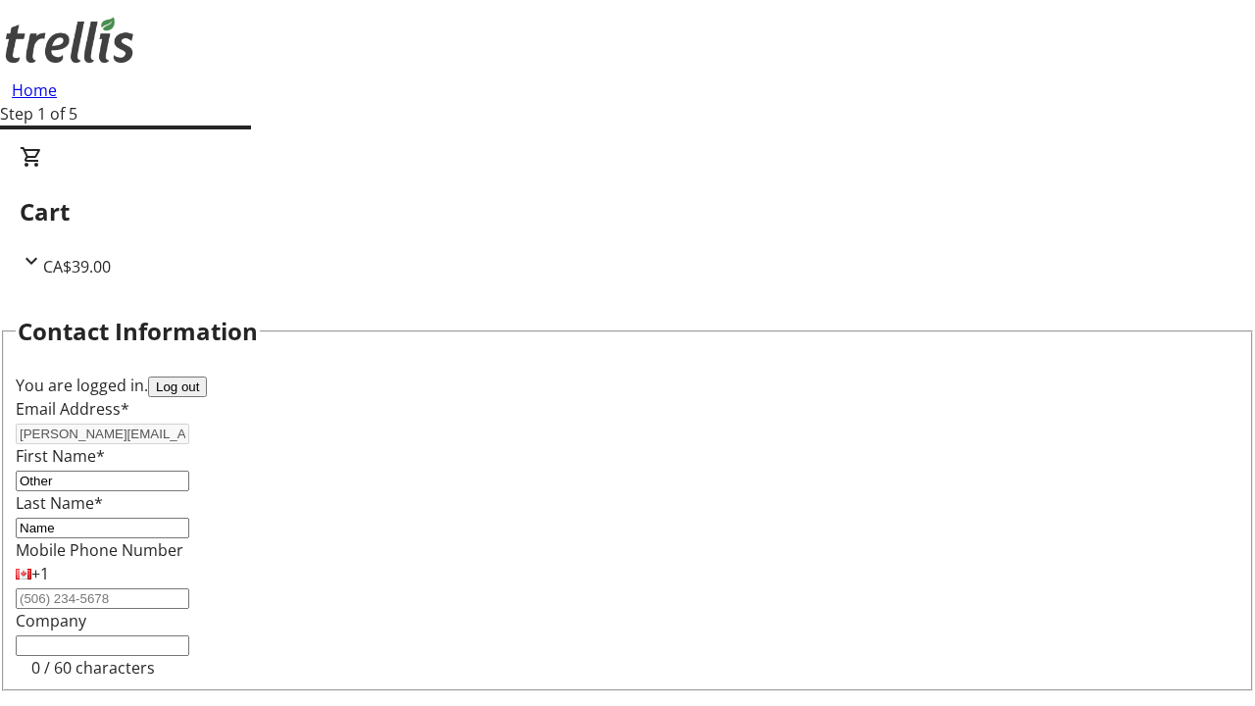 The height and width of the screenshot is (706, 1255). What do you see at coordinates (51, 621) in the screenshot?
I see `label: Company` at bounding box center [51, 621].